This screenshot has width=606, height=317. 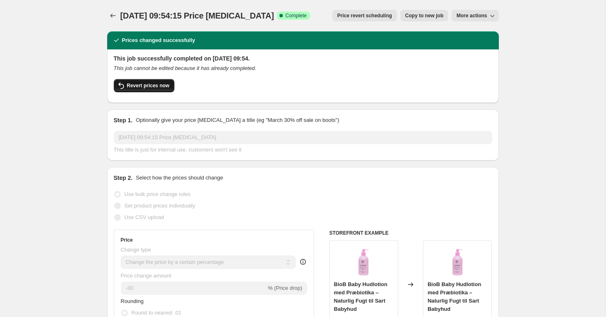 What do you see at coordinates (123, 178) in the screenshot?
I see `h2: Step 2.` at bounding box center [123, 178].